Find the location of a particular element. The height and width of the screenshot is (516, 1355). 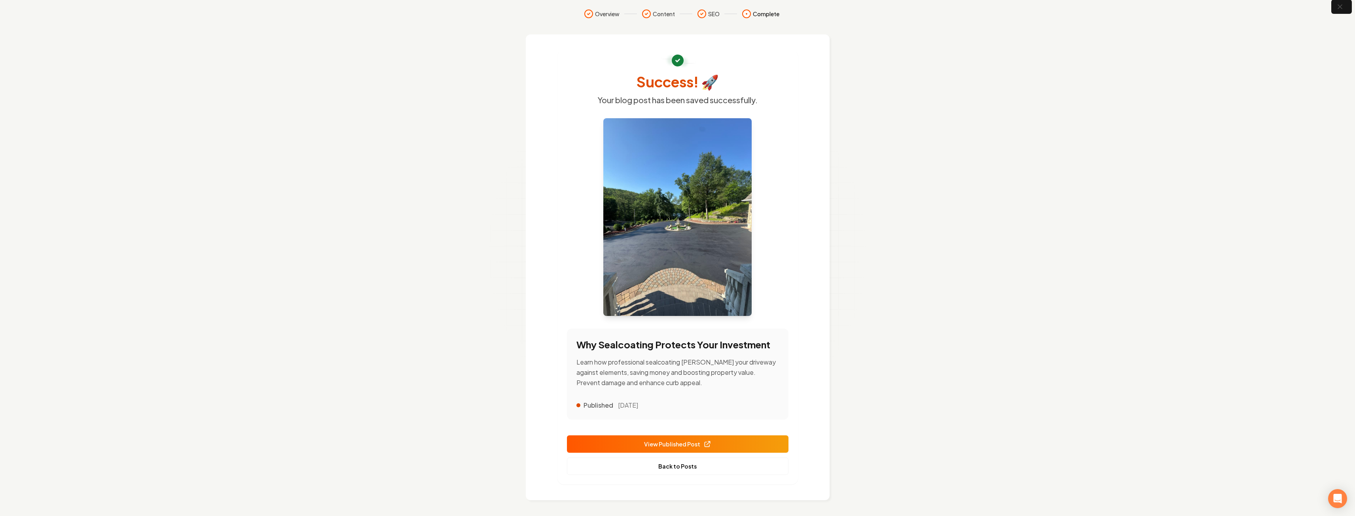

span: Content is located at coordinates (664, 14).